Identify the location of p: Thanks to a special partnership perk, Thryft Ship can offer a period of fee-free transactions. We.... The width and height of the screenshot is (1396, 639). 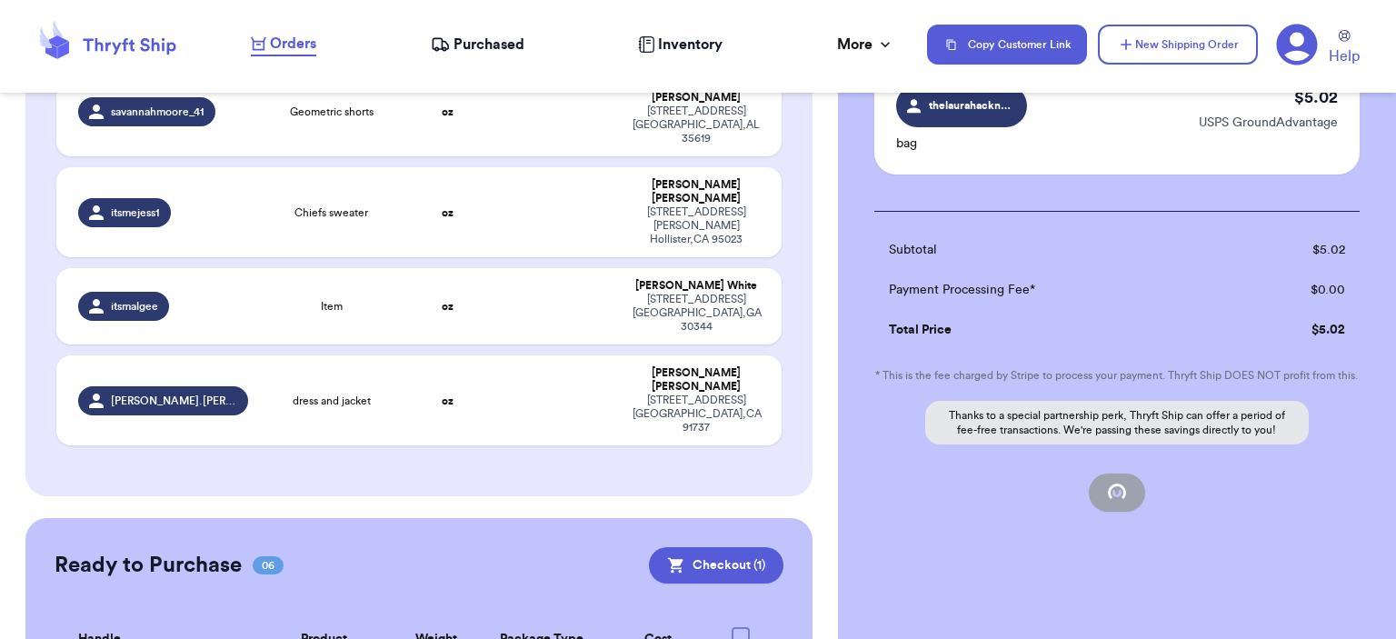
(1117, 423).